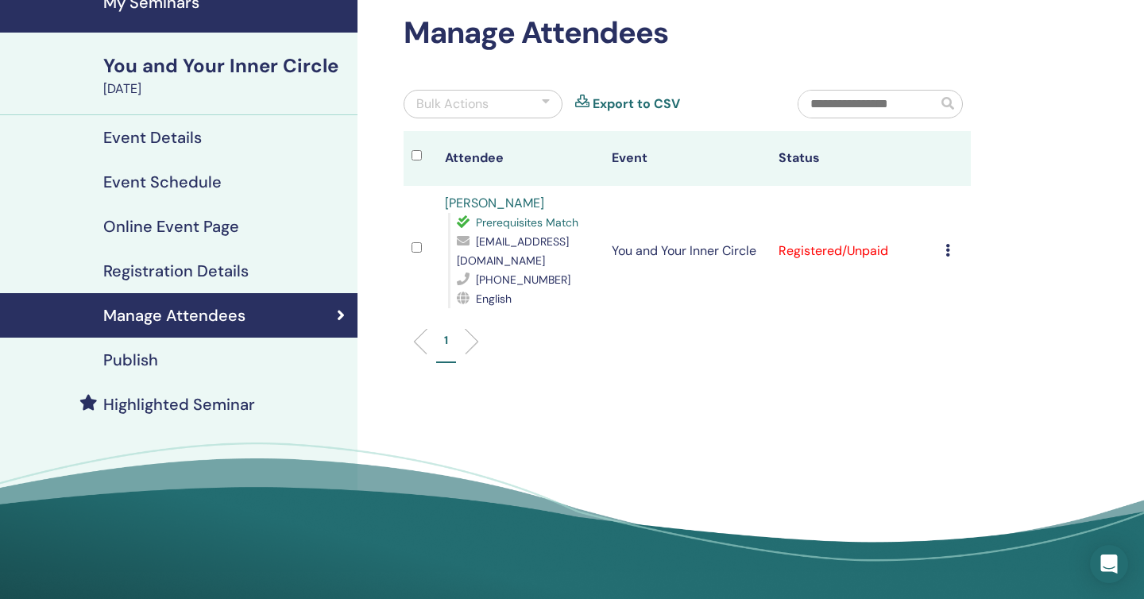 This screenshot has width=1144, height=599. Describe the element at coordinates (687, 33) in the screenshot. I see `h2: Manage Attendees` at that location.